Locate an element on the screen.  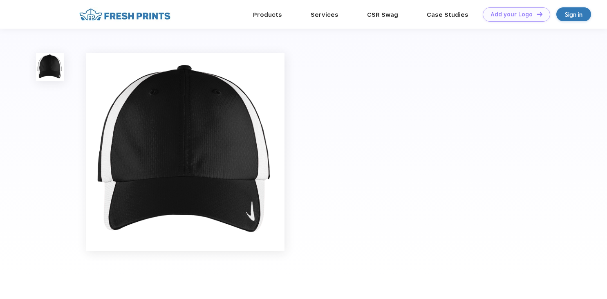
img: func=resize&h=100 is located at coordinates (50, 67).